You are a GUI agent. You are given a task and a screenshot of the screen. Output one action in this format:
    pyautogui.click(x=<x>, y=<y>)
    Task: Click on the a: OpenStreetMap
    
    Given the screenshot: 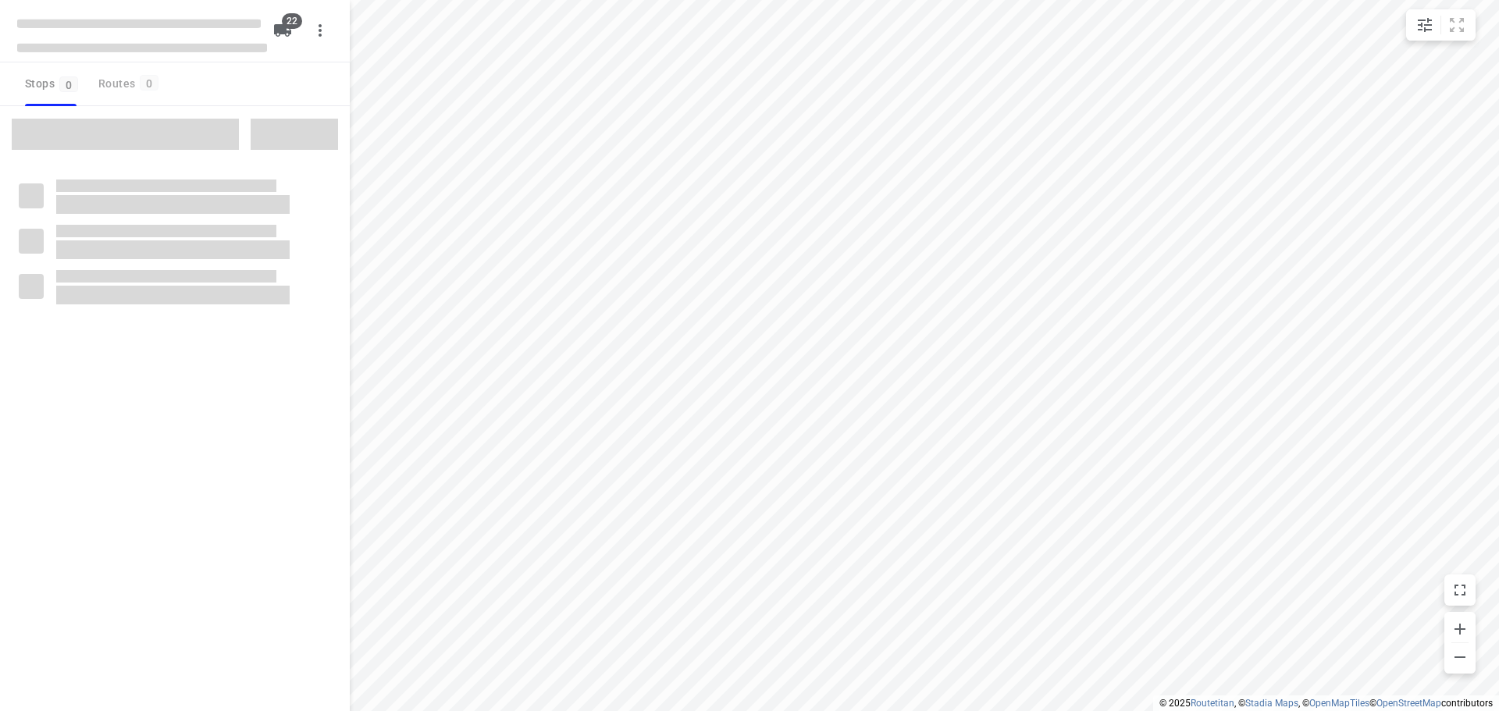 What is the action you would take?
    pyautogui.click(x=1409, y=704)
    